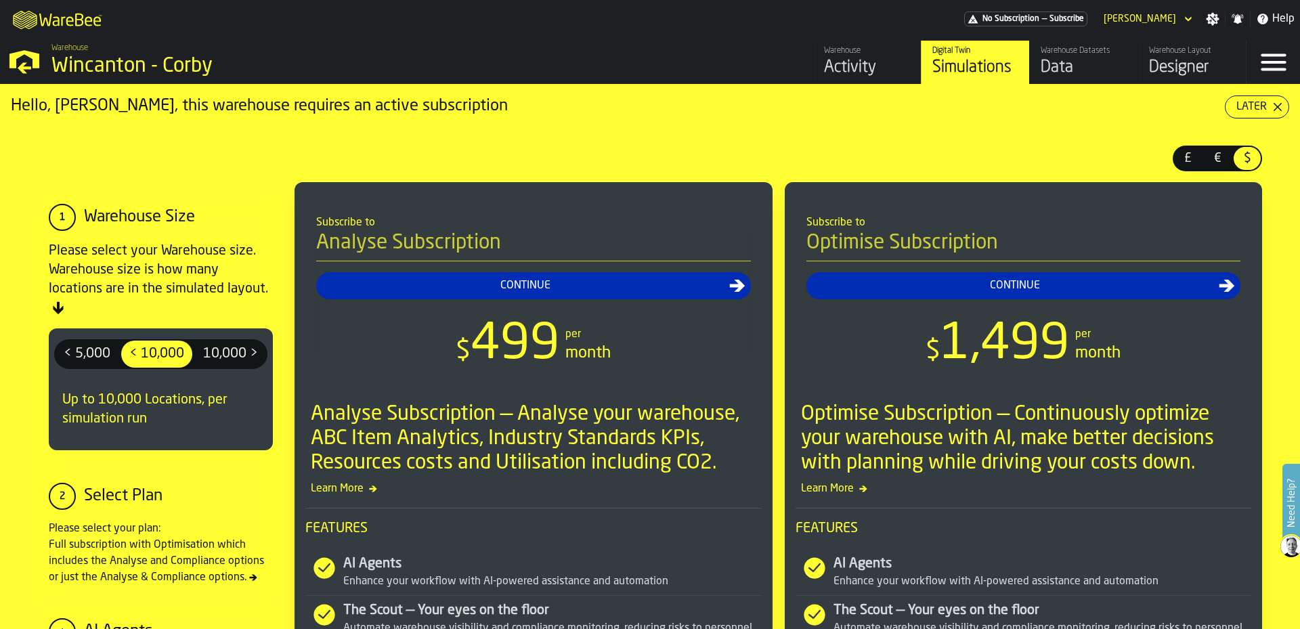 The image size is (1300, 629). What do you see at coordinates (156, 354) in the screenshot?
I see `label: button-switch-multi-< 10,000` at bounding box center [156, 354].